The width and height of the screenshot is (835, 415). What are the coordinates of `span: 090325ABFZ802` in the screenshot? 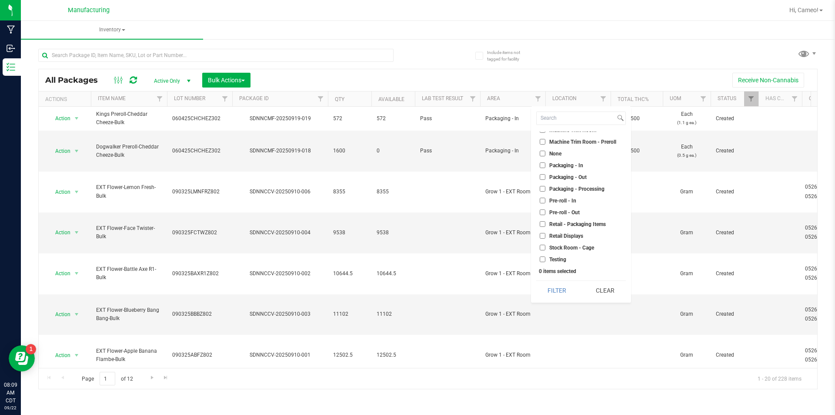 It's located at (200, 355).